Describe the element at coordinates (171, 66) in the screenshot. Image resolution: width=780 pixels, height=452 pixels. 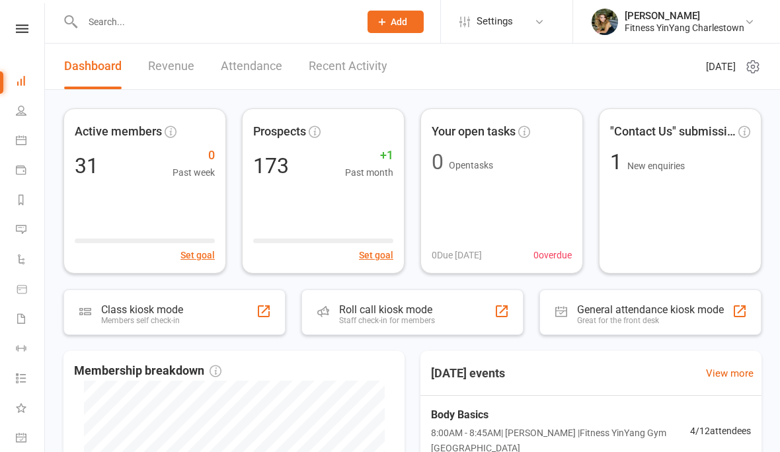
I see `a: Revenue` at that location.